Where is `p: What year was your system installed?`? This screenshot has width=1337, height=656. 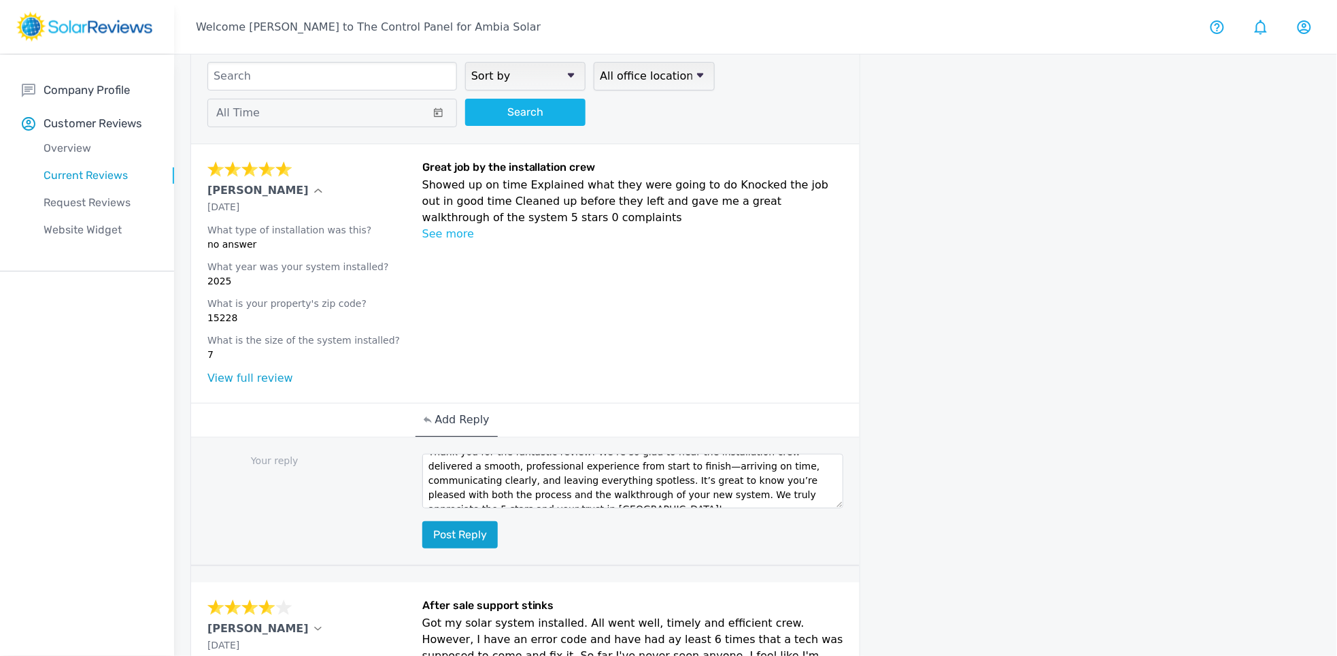
p: What year was your system installed? is located at coordinates (311, 267).